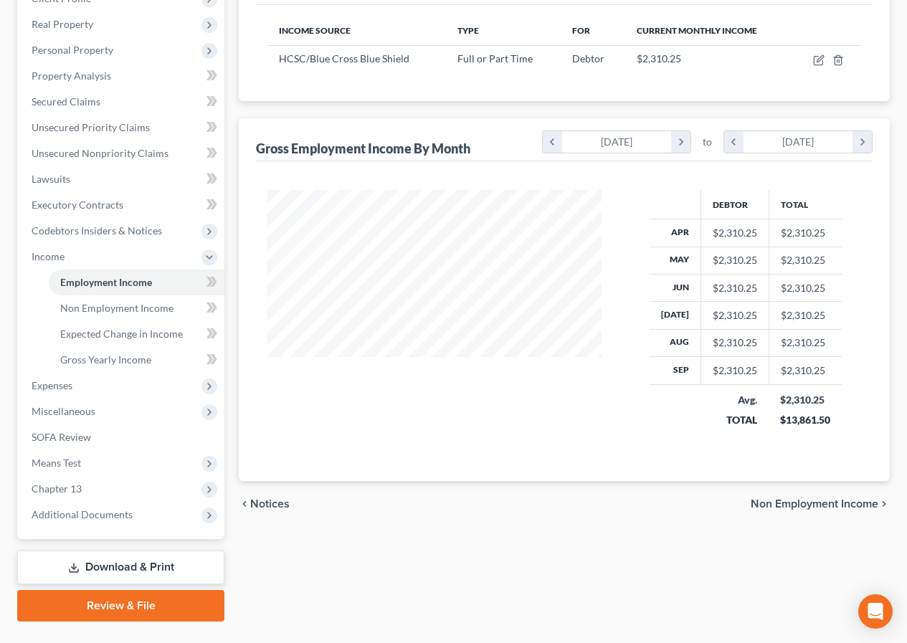  What do you see at coordinates (48, 256) in the screenshot?
I see `span: Income` at bounding box center [48, 256].